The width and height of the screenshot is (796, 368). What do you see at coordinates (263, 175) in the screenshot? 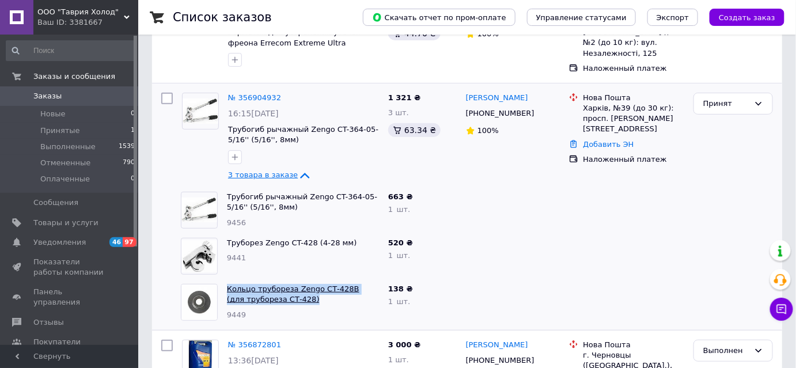
I see `span: 3 товара в заказе` at bounding box center [263, 175].